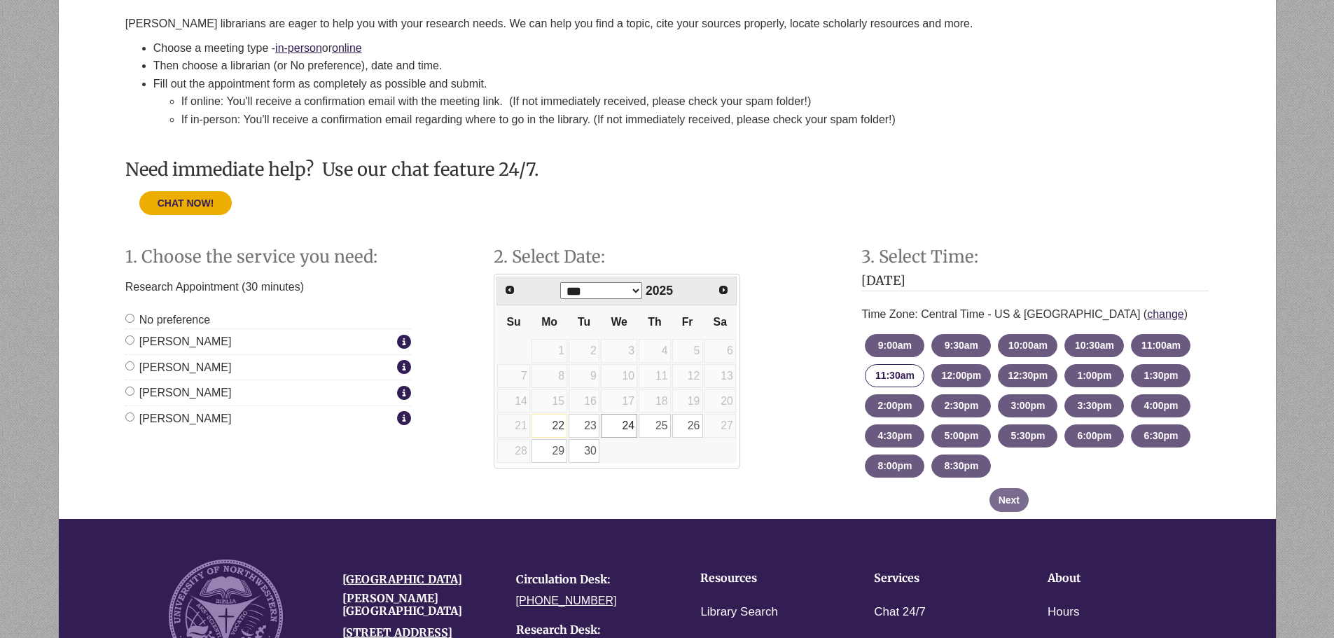 This screenshot has height=638, width=1334. What do you see at coordinates (584, 321) in the screenshot?
I see `span: Tuesday` at bounding box center [584, 321].